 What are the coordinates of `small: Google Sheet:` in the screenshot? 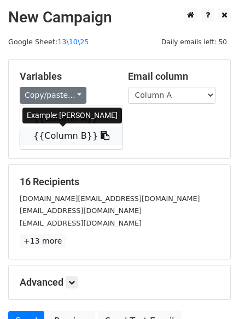 It's located at (48, 42).